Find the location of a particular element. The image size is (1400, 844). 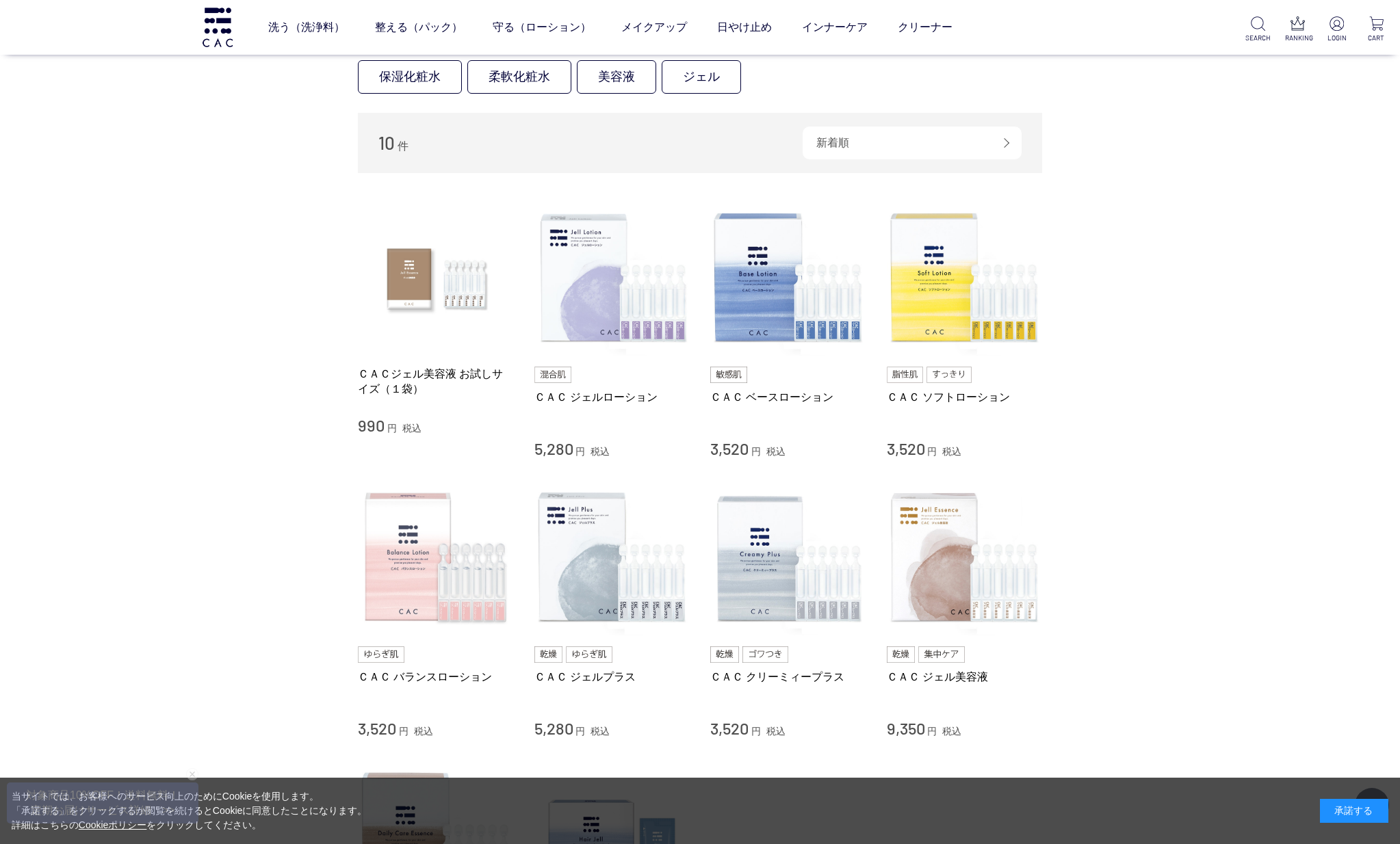

img: ＣＡＣ ソフトローション is located at coordinates (965, 279).